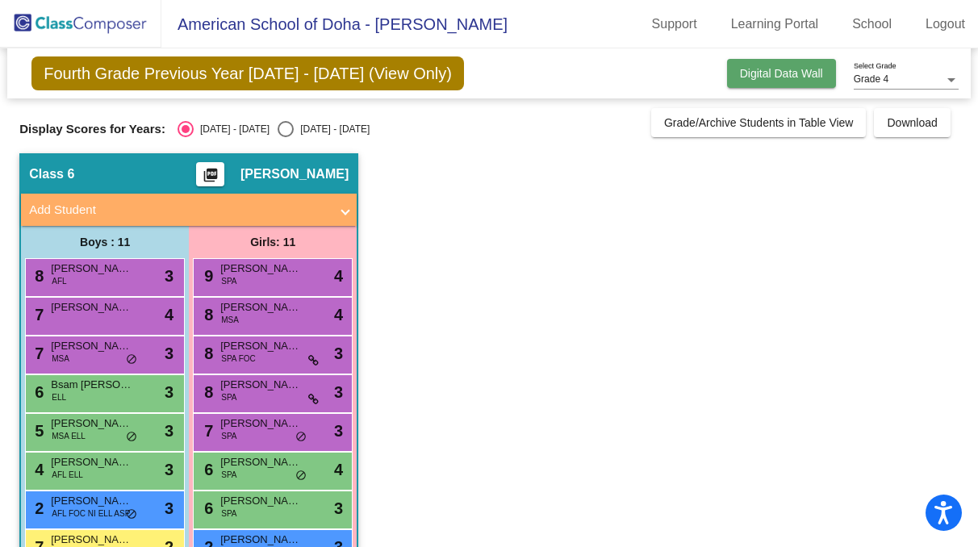 The height and width of the screenshot is (547, 978). What do you see at coordinates (781, 73) in the screenshot?
I see `span: Digital Data Wall` at bounding box center [781, 73].